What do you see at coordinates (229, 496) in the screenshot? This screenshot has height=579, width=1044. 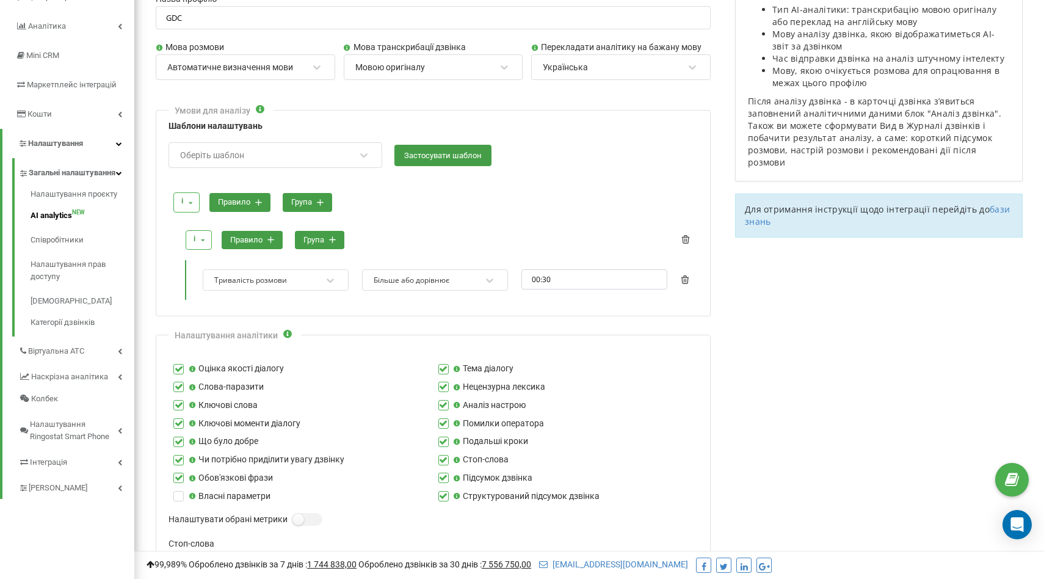 I see `label: Власні параметри` at bounding box center [229, 496].